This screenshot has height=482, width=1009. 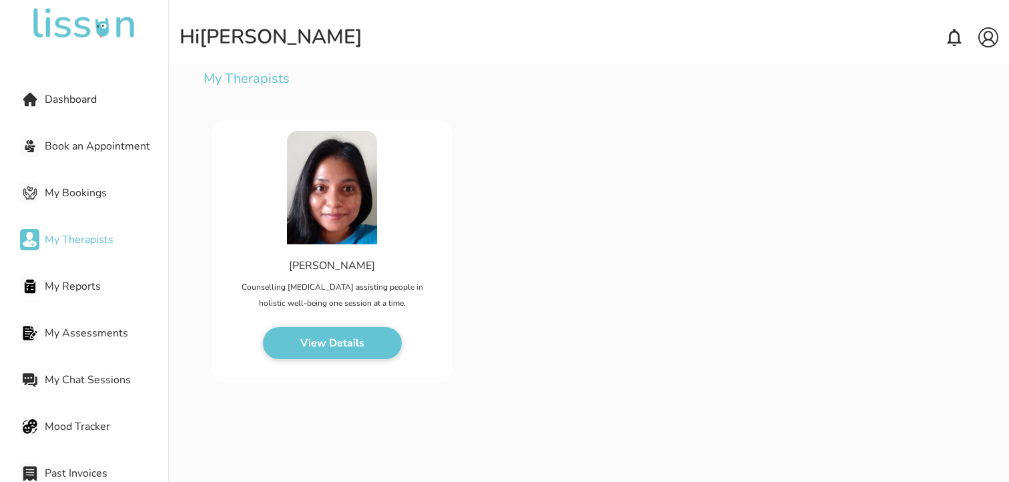 I want to click on img: 2023-05-12T07:54:51.608Z1683878091608Laharika%20Arasu.jpg, so click(x=332, y=187).